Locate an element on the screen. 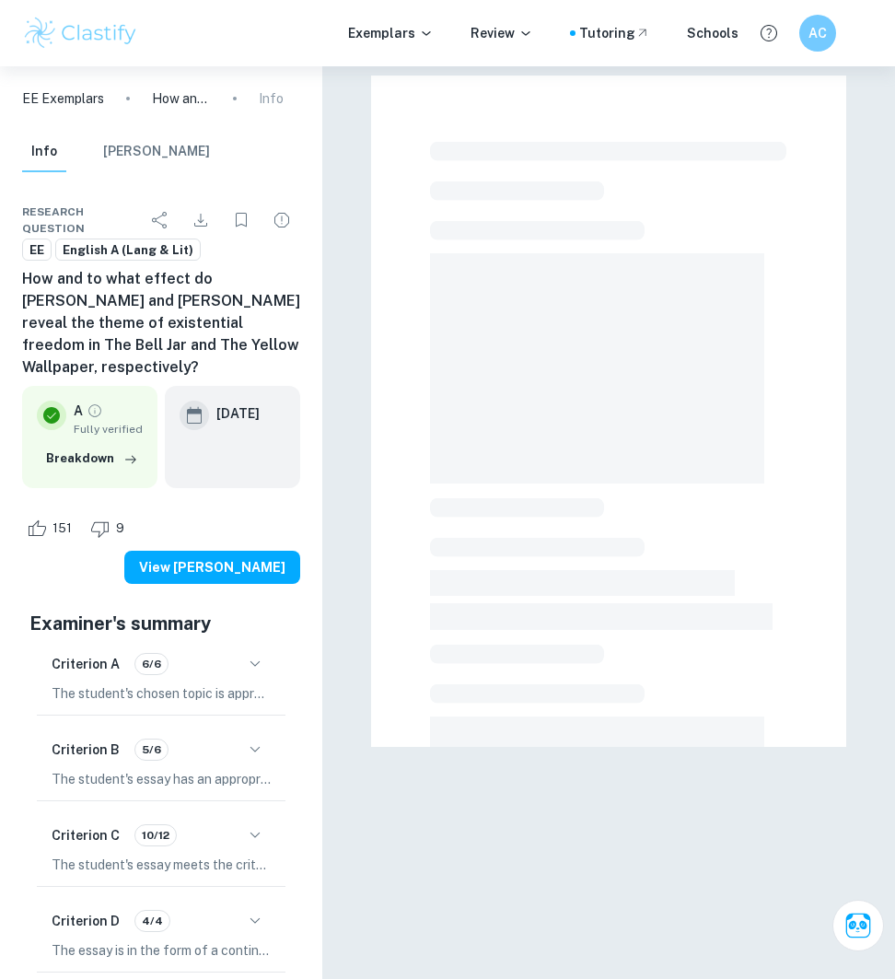 This screenshot has width=895, height=979. span: EE is located at coordinates (37, 250).